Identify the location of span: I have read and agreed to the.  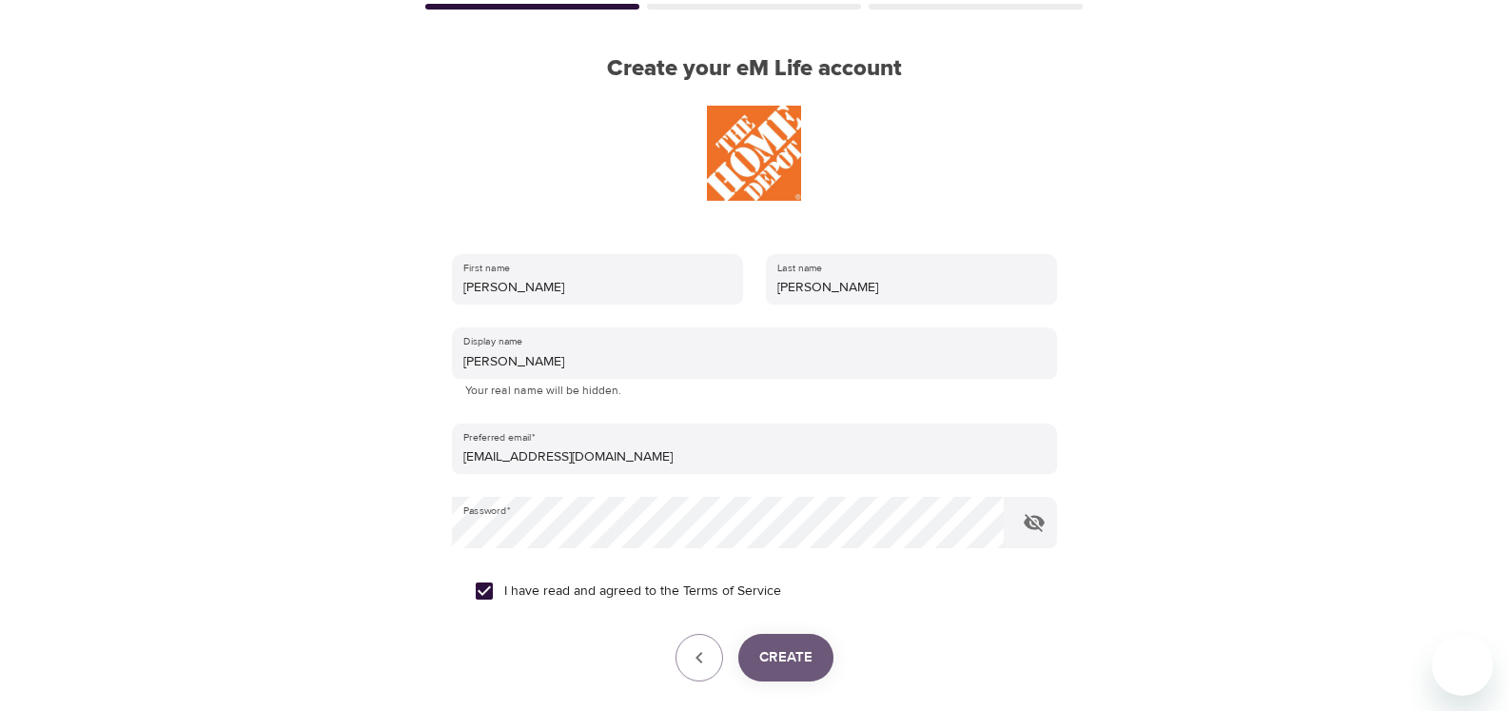
(642, 591).